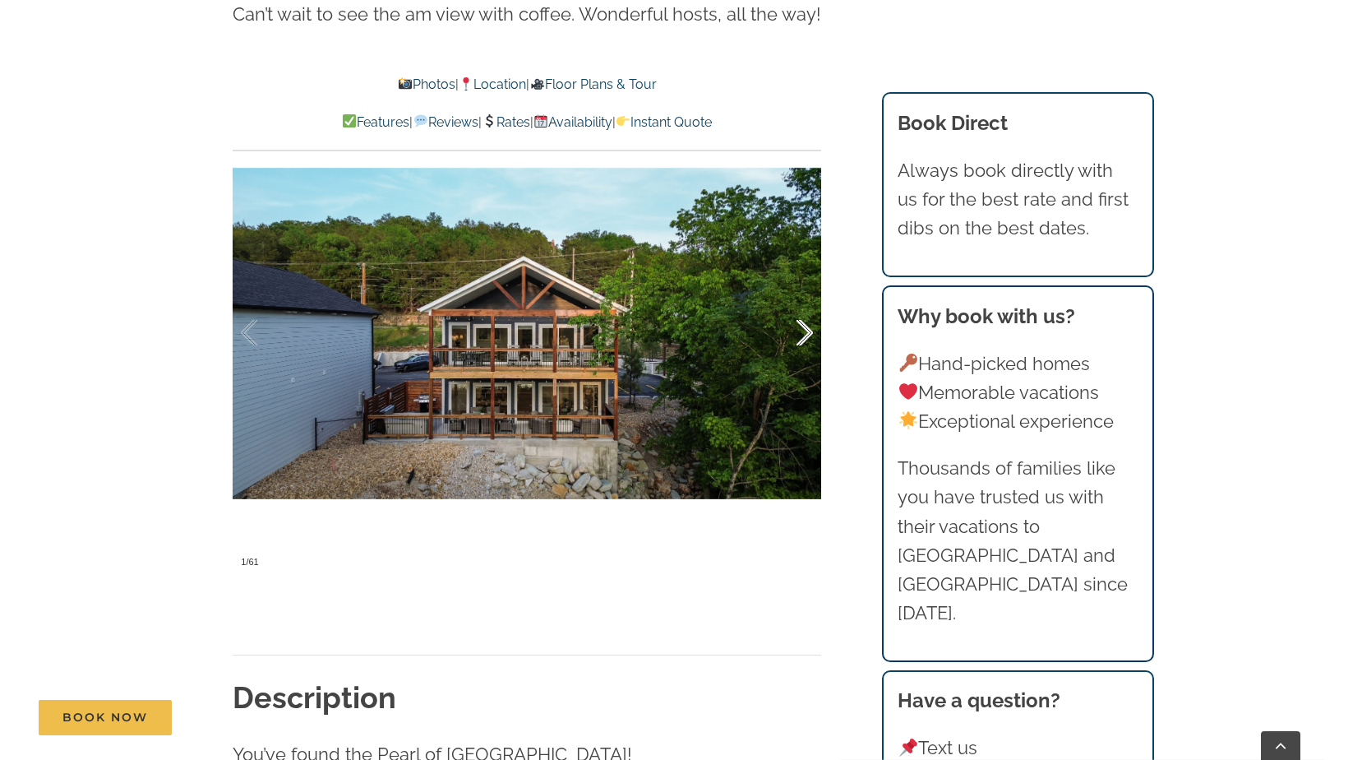 The height and width of the screenshot is (760, 1362). What do you see at coordinates (314, 697) in the screenshot?
I see `strong: Description` at bounding box center [314, 697].